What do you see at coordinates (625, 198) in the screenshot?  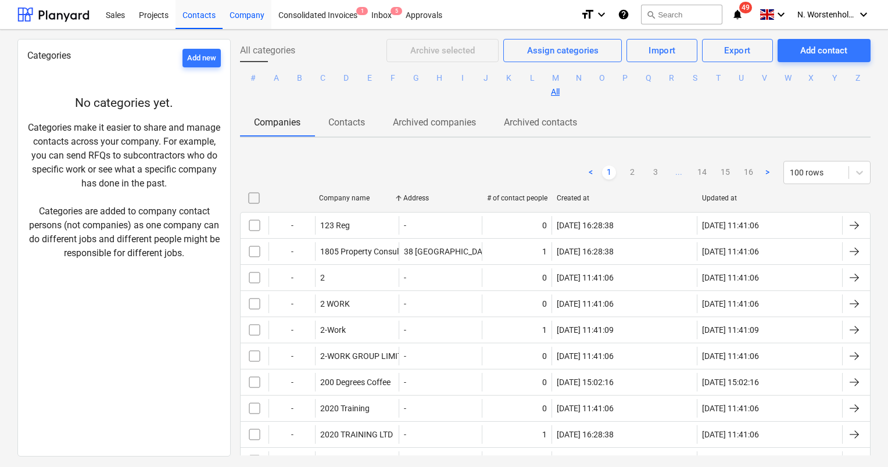 I see `div: Created at` at bounding box center [625, 198].